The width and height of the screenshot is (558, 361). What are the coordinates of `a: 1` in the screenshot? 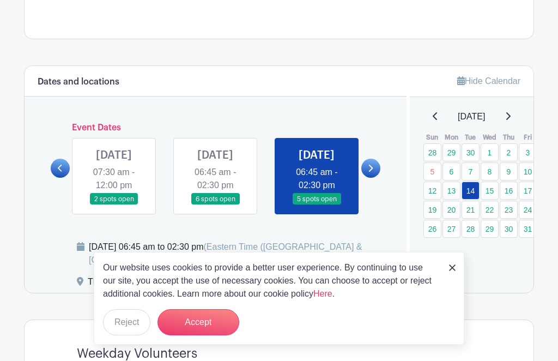 It's located at (489, 152).